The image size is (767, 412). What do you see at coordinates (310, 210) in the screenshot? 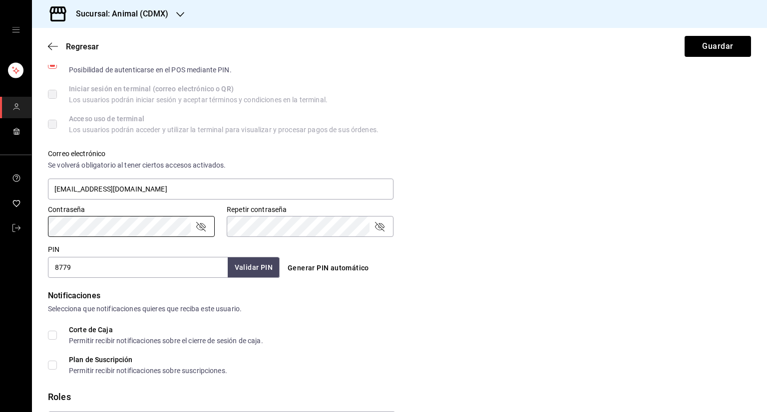
I see `label: Repetir contraseña` at bounding box center [310, 210].